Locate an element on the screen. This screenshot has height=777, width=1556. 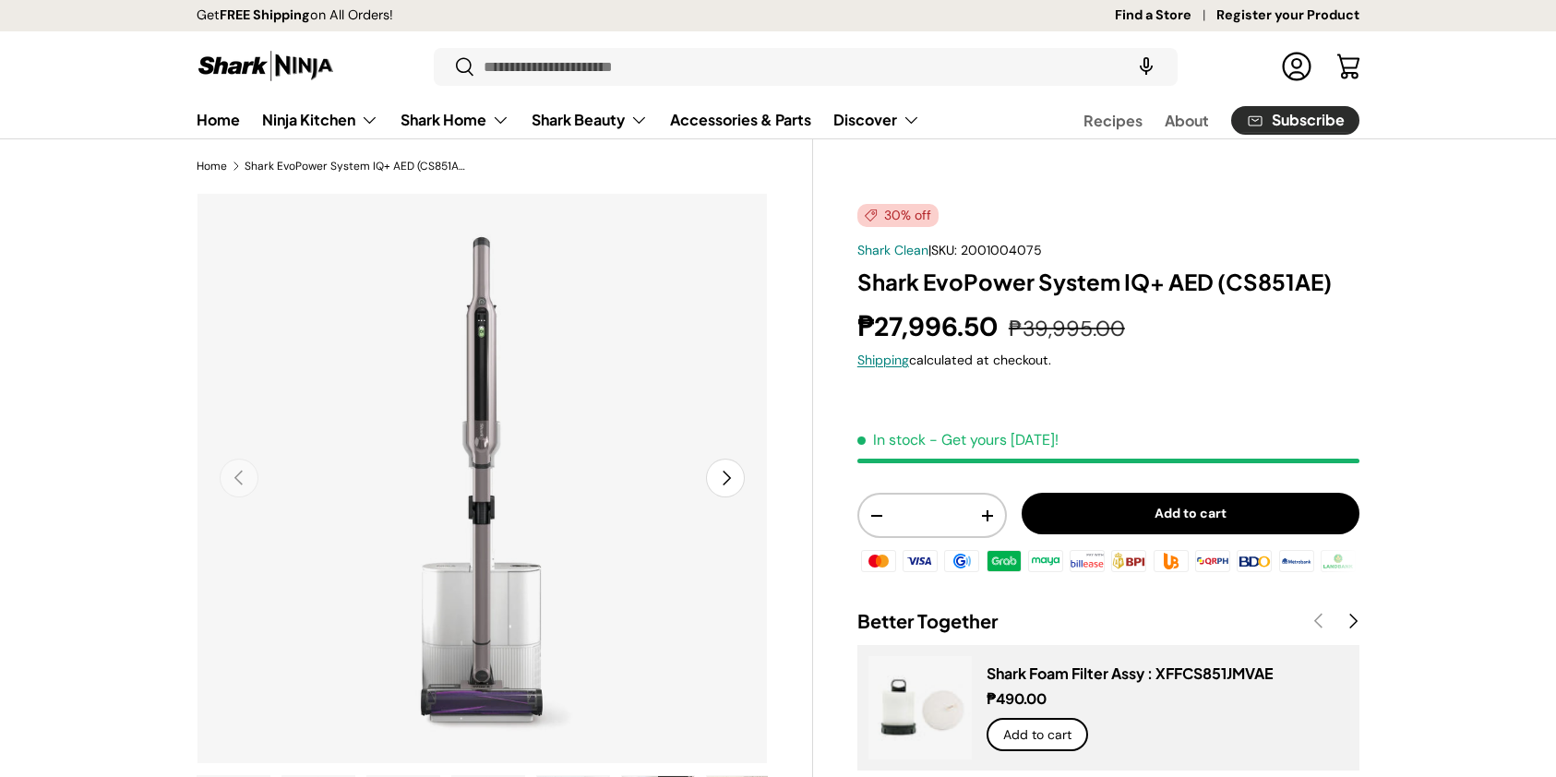
img: grabpay is located at coordinates (1004, 561).